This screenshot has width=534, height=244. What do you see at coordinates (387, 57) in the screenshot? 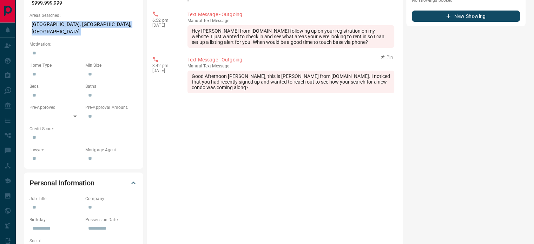
I see `button: Pin` at bounding box center [387, 57].